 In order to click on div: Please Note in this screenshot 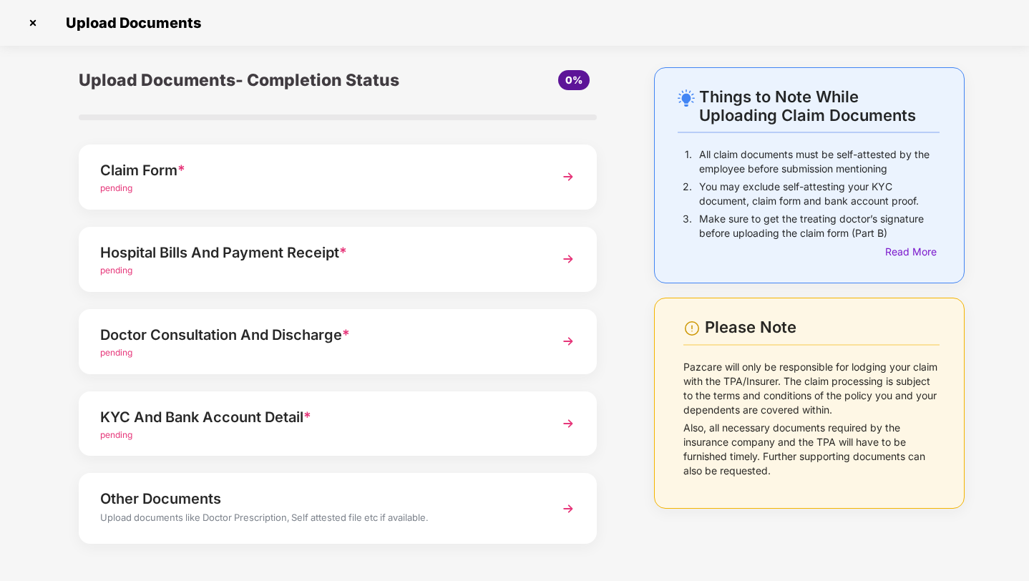, I will do `click(822, 327)`.